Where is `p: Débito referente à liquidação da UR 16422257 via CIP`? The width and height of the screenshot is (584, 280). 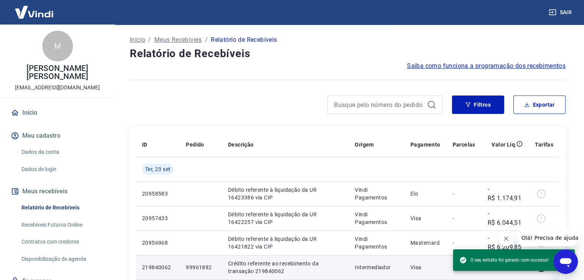 p: Débito referente à liquidação da UR 16422257 via CIP is located at coordinates (285, 219).